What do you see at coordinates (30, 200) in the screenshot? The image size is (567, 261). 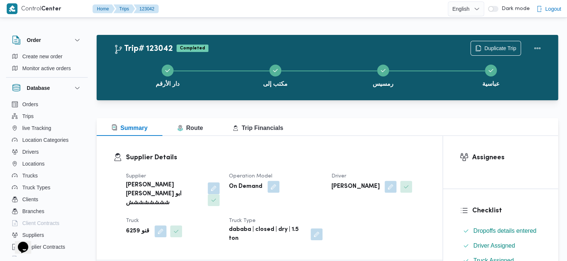 I see `span: Clients` at bounding box center [30, 200].